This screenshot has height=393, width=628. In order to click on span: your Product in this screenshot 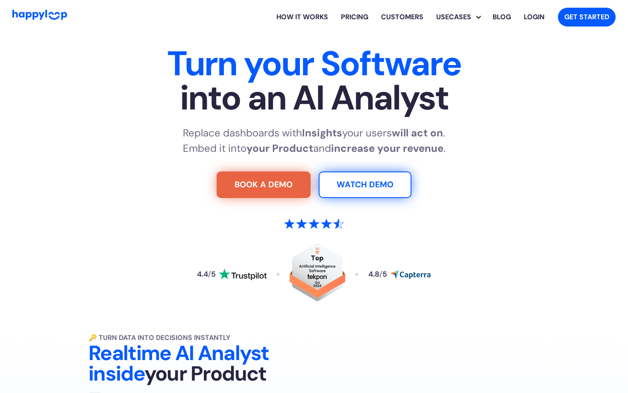, I will do `click(205, 373)`.